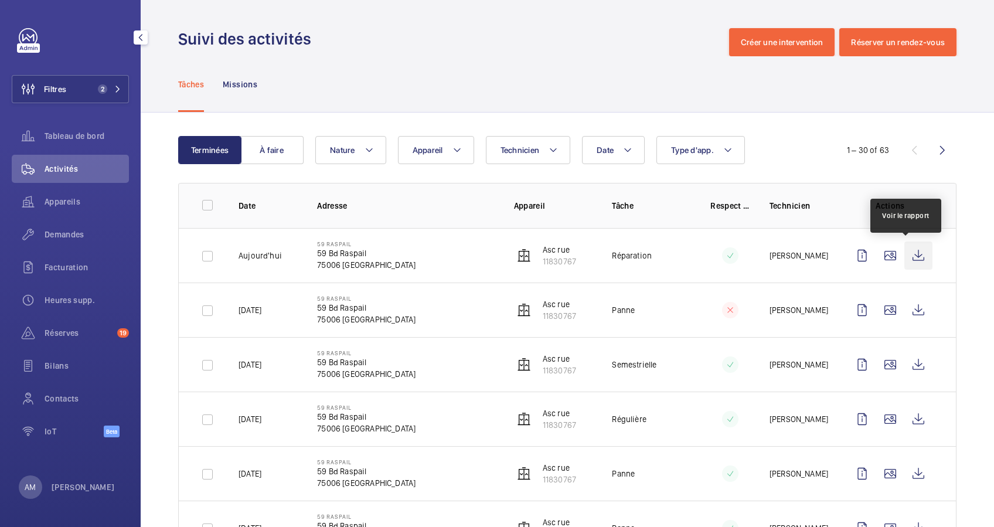 The width and height of the screenshot is (994, 527). What do you see at coordinates (79, 333) in the screenshot?
I see `span: Réserves` at bounding box center [79, 333].